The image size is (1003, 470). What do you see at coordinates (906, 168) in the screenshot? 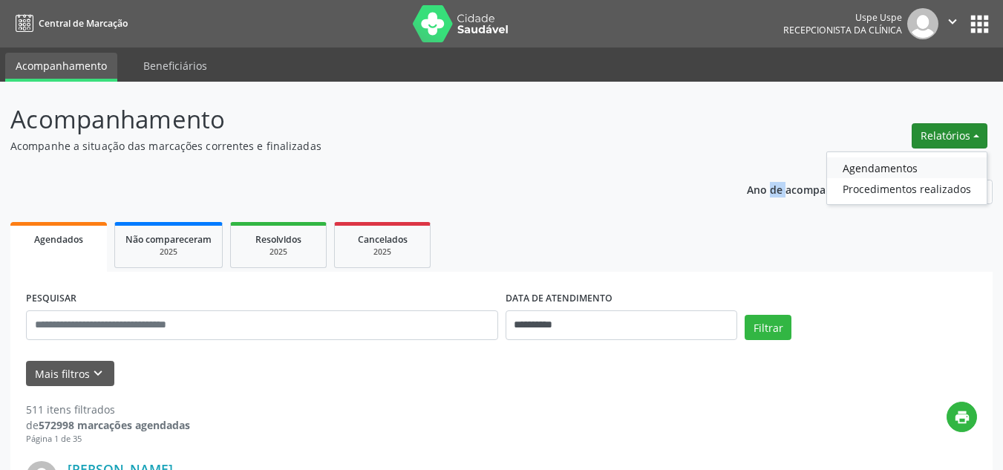
I see `a: Agendamentos` at bounding box center [906, 168].